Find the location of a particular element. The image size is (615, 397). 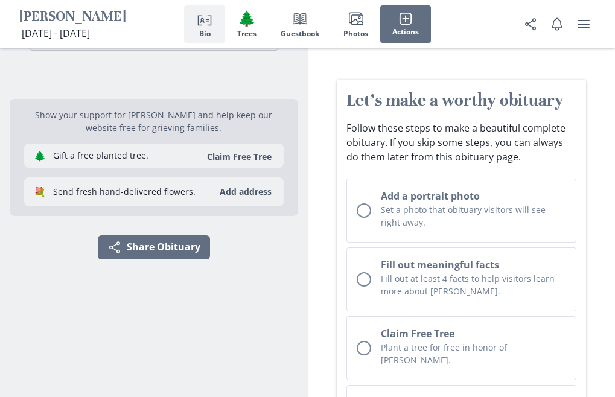

p: Follow these steps to make a beautiful complete obituary. If you skip some steps, you can always ... is located at coordinates (462, 142).